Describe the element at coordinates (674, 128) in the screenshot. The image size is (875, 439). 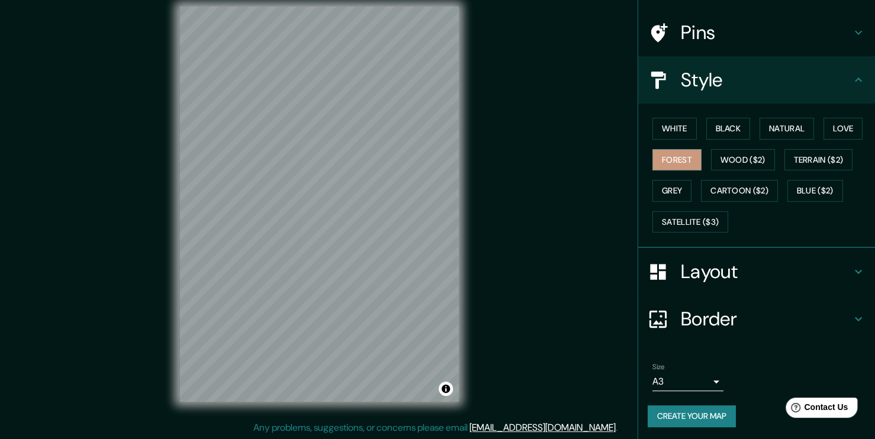
I see `button: White` at that location.